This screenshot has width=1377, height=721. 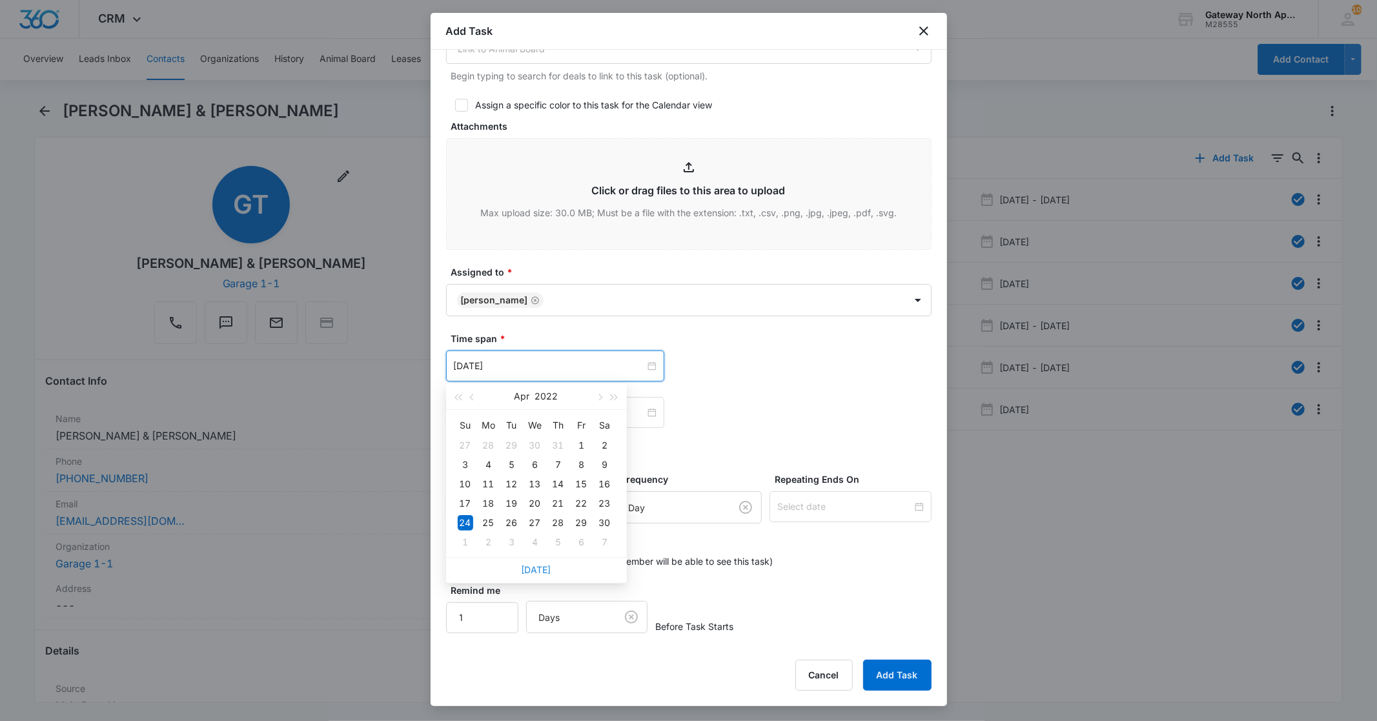 I want to click on td: 2022-05-07, so click(x=605, y=542).